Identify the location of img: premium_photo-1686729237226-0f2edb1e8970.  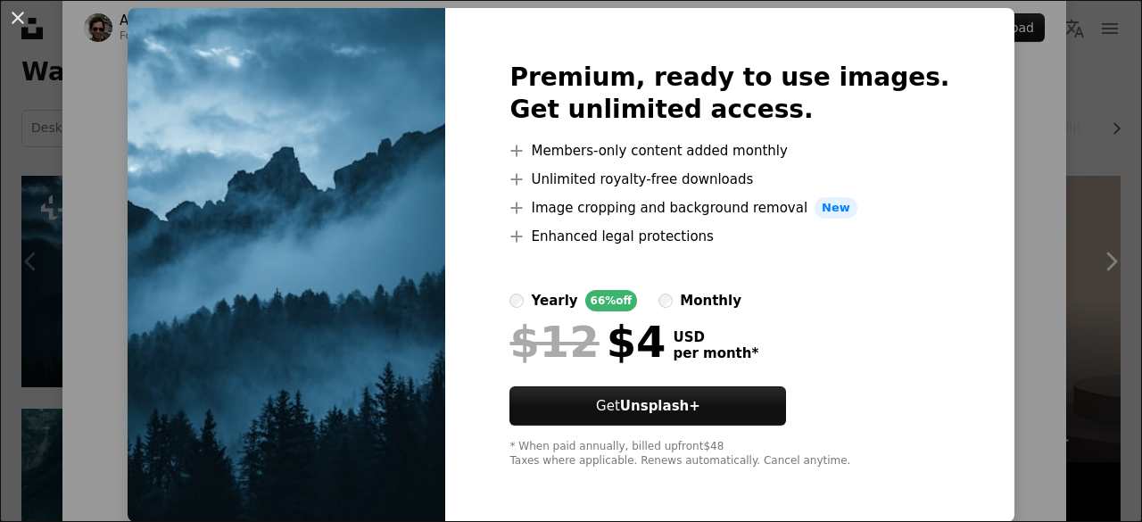
(286, 265).